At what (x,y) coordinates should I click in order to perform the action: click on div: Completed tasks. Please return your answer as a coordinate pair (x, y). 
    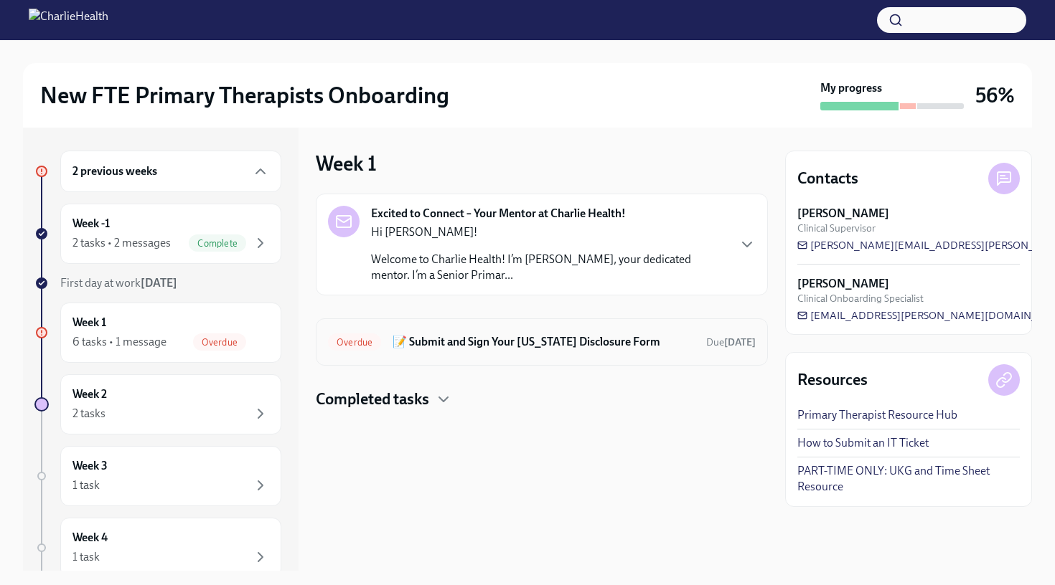
    Looking at the image, I should click on (542, 400).